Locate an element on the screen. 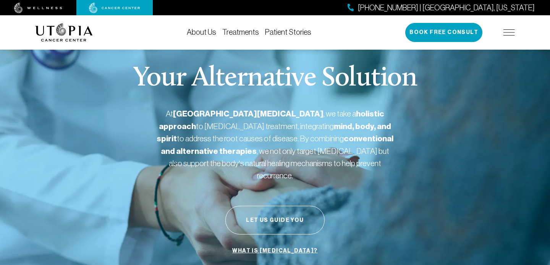 This screenshot has height=265, width=550. a: Patient Stories is located at coordinates (288, 32).